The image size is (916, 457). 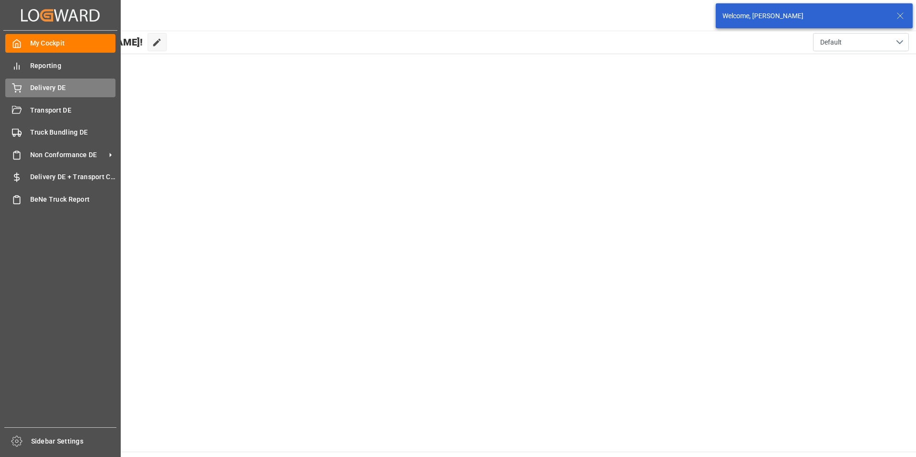 What do you see at coordinates (831, 42) in the screenshot?
I see `span: Default` at bounding box center [831, 42].